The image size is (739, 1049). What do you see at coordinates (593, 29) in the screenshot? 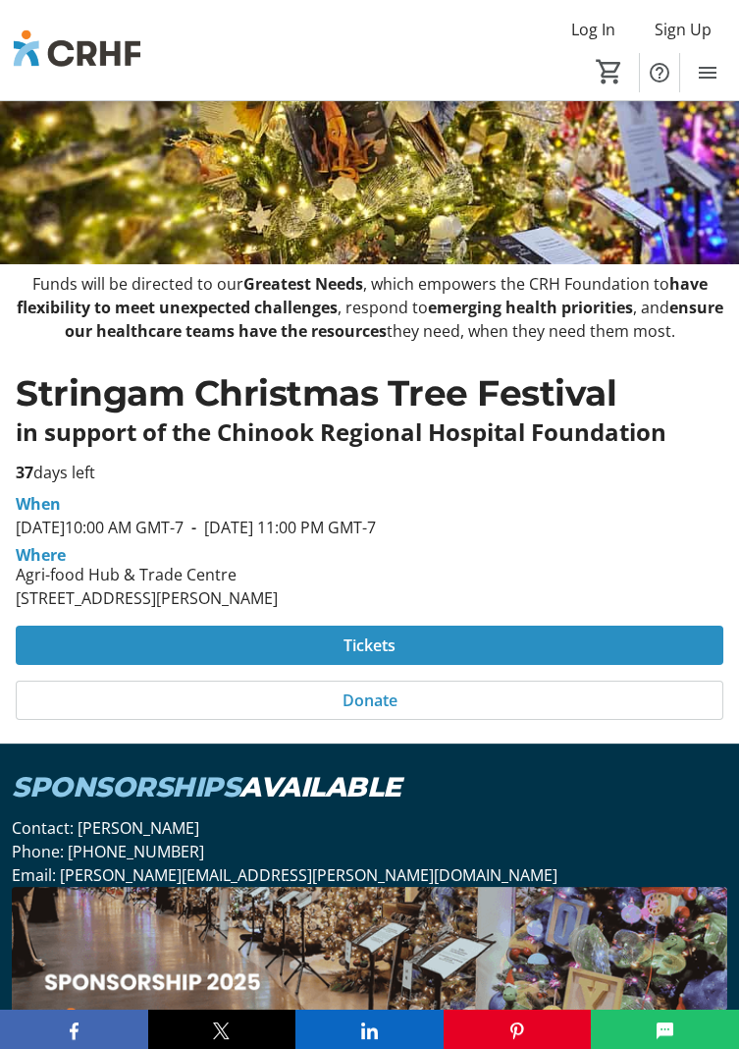
I see `button: Log In` at bounding box center [593, 29].